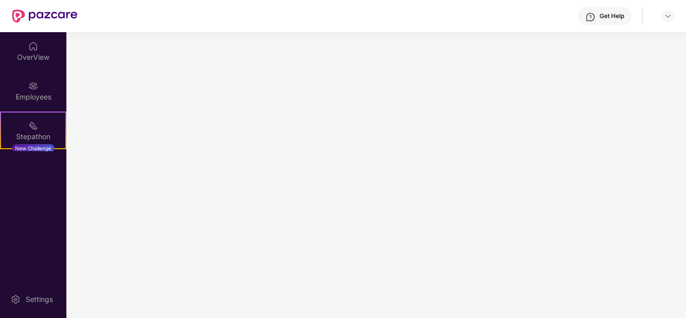 The image size is (686, 318). Describe the element at coordinates (591, 17) in the screenshot. I see `img: svg+xml;base64,PHN2ZyBpZD0iSGVscC0zMngzMiIgeG1sbnM9Imh0dHA6Ly93d3cudzMub3JnLzIwMDAvc3ZnIiB3aWR0aD...` at that location.